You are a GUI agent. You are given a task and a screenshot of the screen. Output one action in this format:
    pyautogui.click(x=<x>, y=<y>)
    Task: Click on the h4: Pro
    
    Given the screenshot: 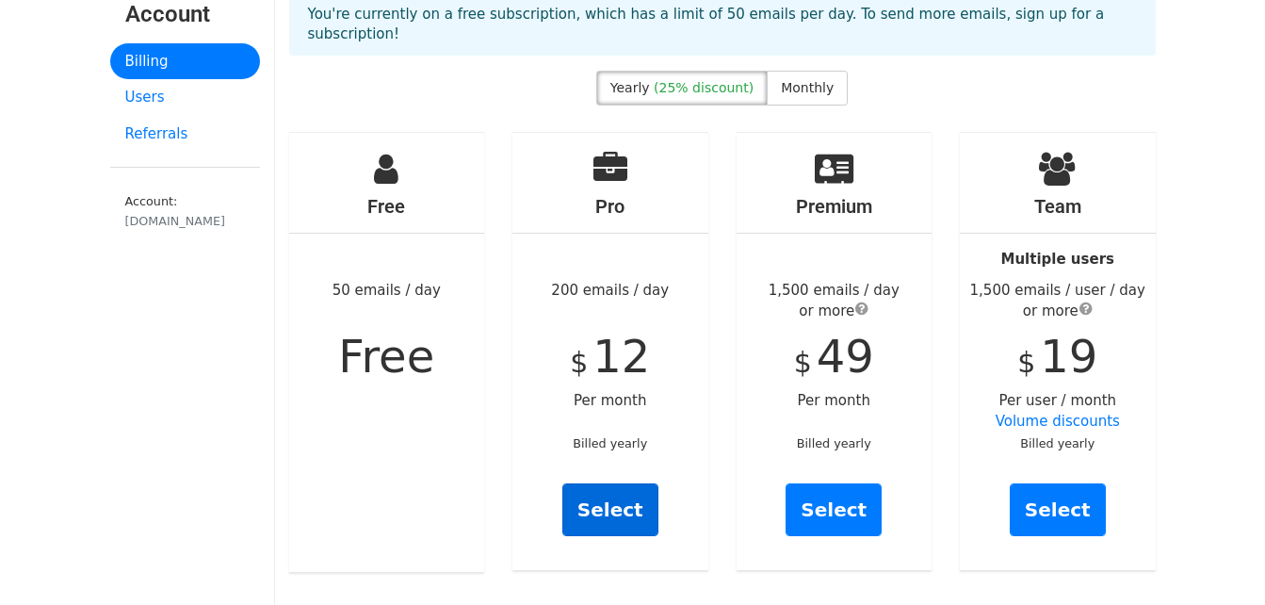 What is the action you would take?
    pyautogui.click(x=610, y=206)
    